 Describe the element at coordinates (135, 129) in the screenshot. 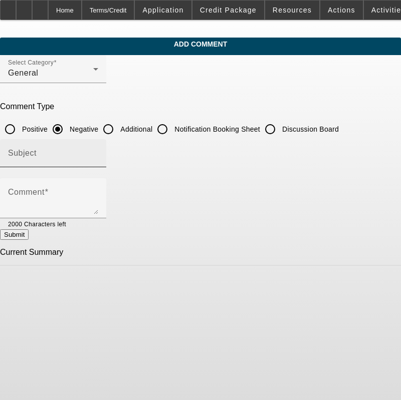

I see `label: Additional` at that location.